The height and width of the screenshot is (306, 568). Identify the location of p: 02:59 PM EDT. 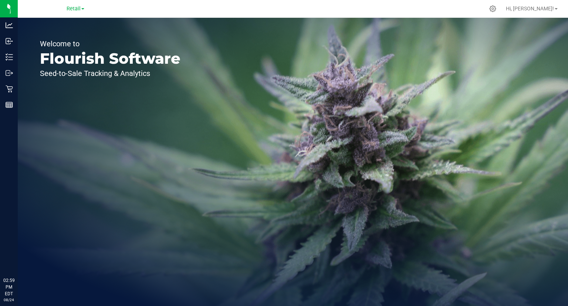
(9, 287).